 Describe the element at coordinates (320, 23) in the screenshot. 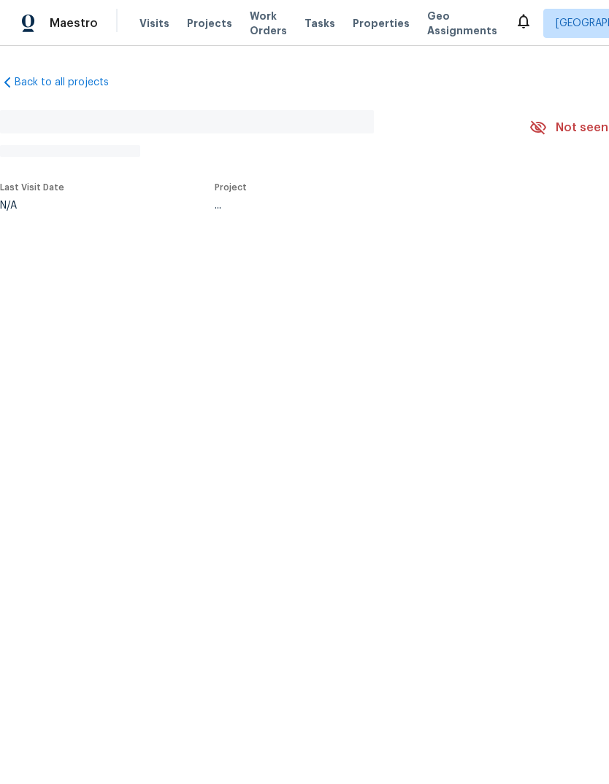

I see `span: Tasks` at that location.